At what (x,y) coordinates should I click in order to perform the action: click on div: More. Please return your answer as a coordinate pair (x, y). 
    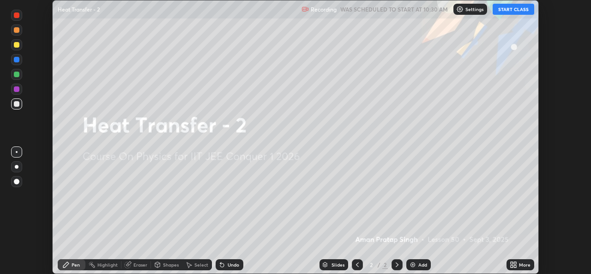
    Looking at the image, I should click on (524, 265).